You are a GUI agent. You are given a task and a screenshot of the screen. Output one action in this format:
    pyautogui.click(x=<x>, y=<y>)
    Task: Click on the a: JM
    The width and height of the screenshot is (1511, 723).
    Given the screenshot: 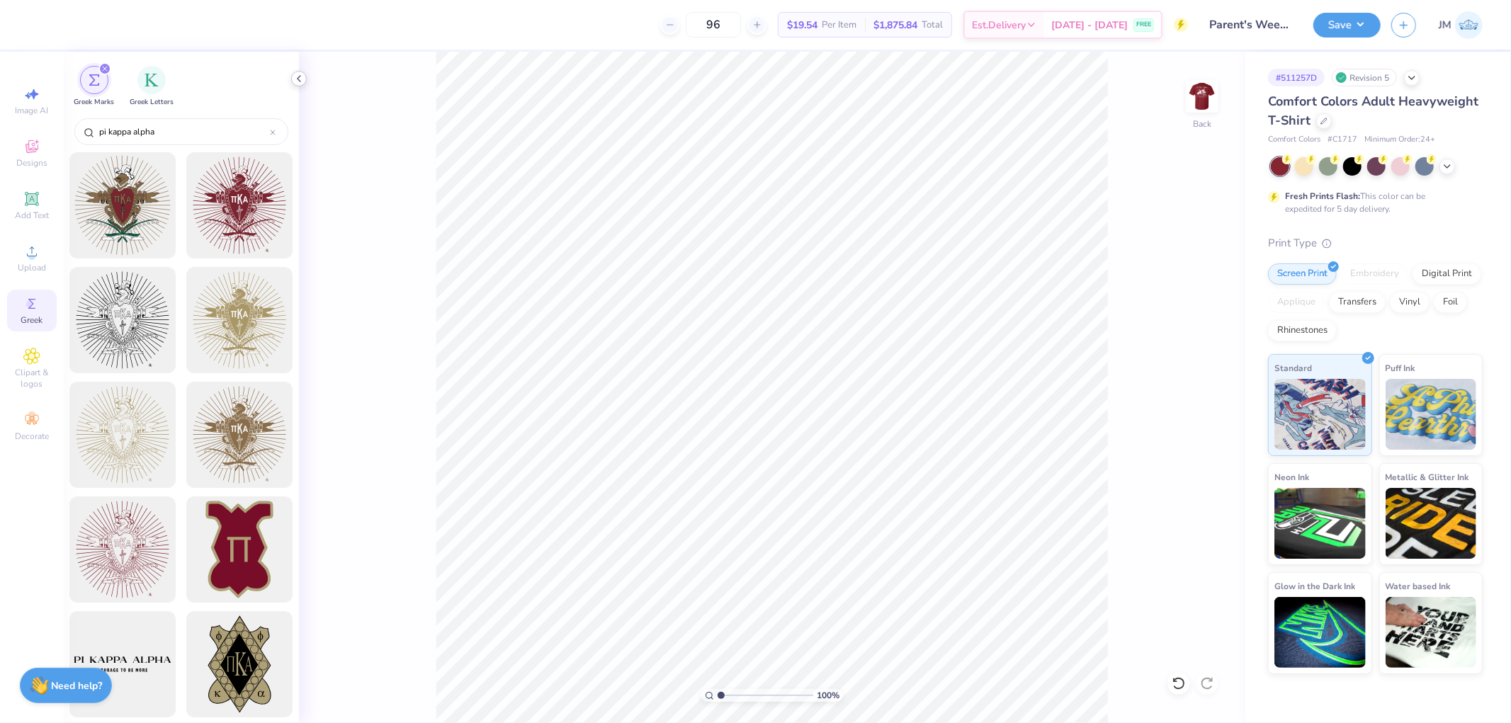 What is the action you would take?
    pyautogui.click(x=1461, y=25)
    